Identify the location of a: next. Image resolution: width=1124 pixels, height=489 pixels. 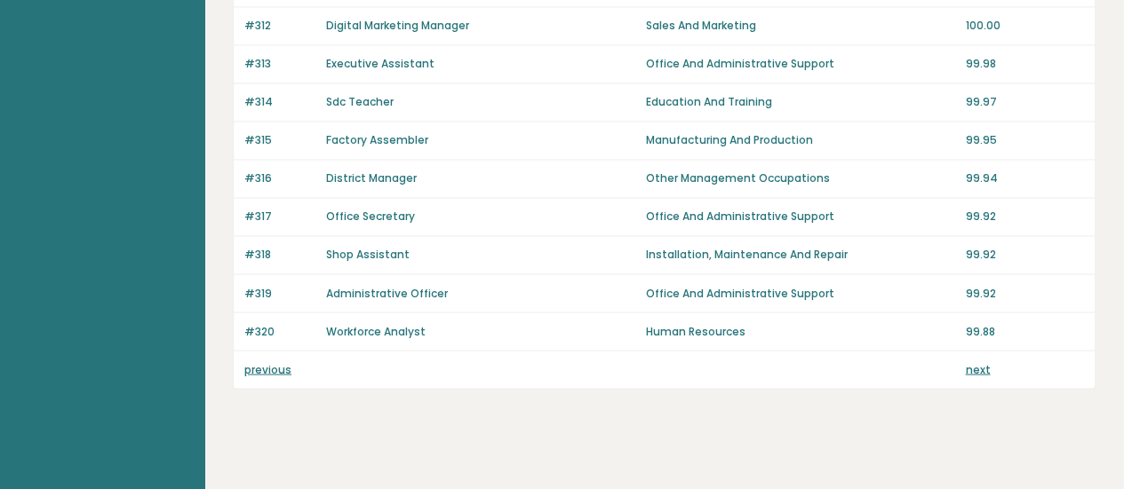
(977, 369).